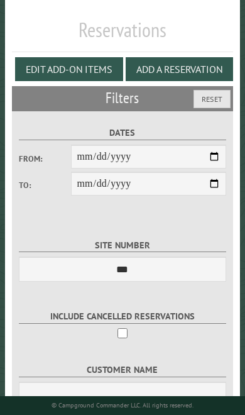  What do you see at coordinates (69, 69) in the screenshot?
I see `button: Edit Add-on Items` at bounding box center [69, 69].